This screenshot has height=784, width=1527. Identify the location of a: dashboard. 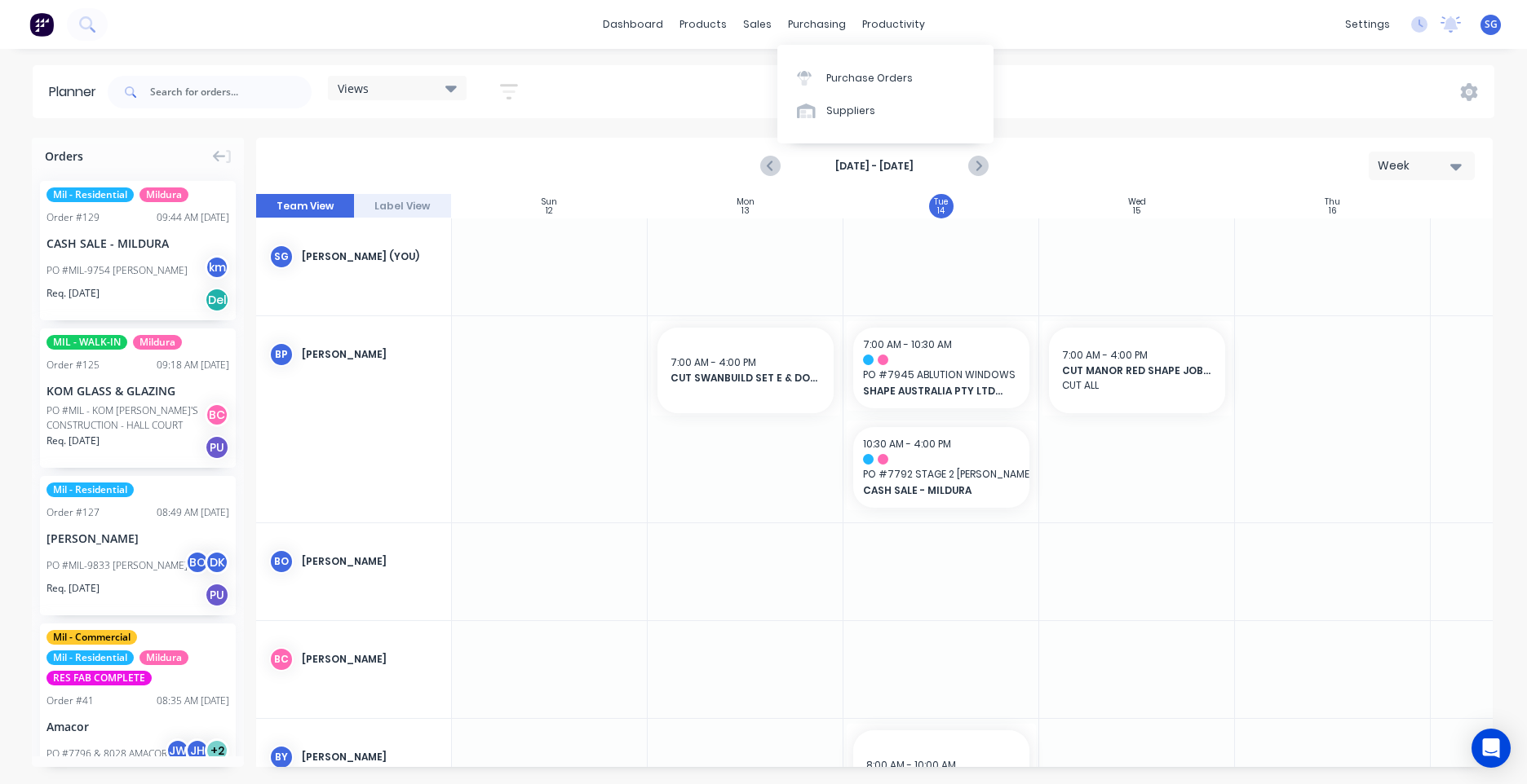
(632, 25).